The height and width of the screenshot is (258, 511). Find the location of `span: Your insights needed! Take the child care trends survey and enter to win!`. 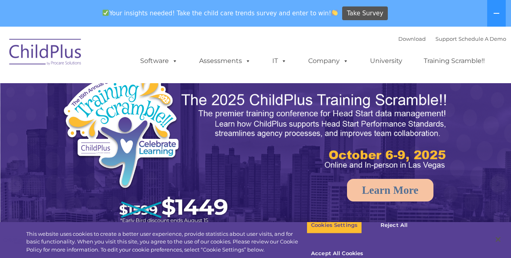

span: Your insights needed! Take the child care trends survey and enter to win! is located at coordinates (220, 13).